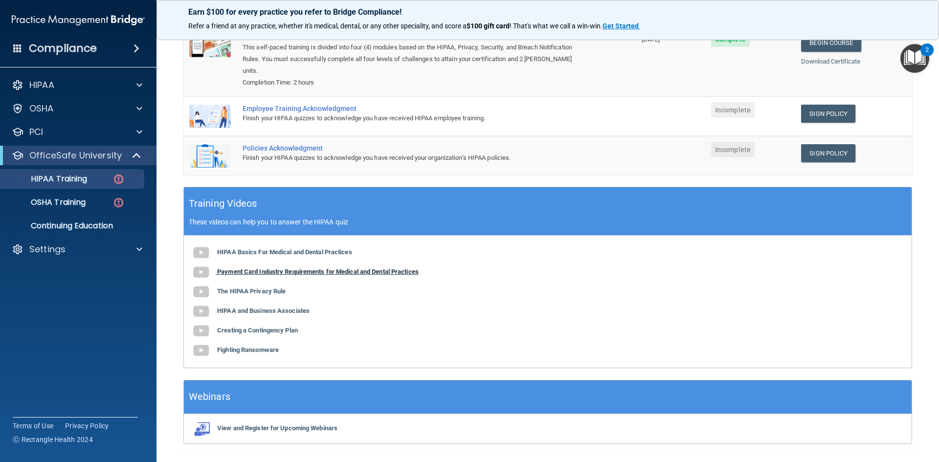 The image size is (939, 462). Describe the element at coordinates (915, 58) in the screenshot. I see `button: Open Resource Center, 2 new notifications` at that location.